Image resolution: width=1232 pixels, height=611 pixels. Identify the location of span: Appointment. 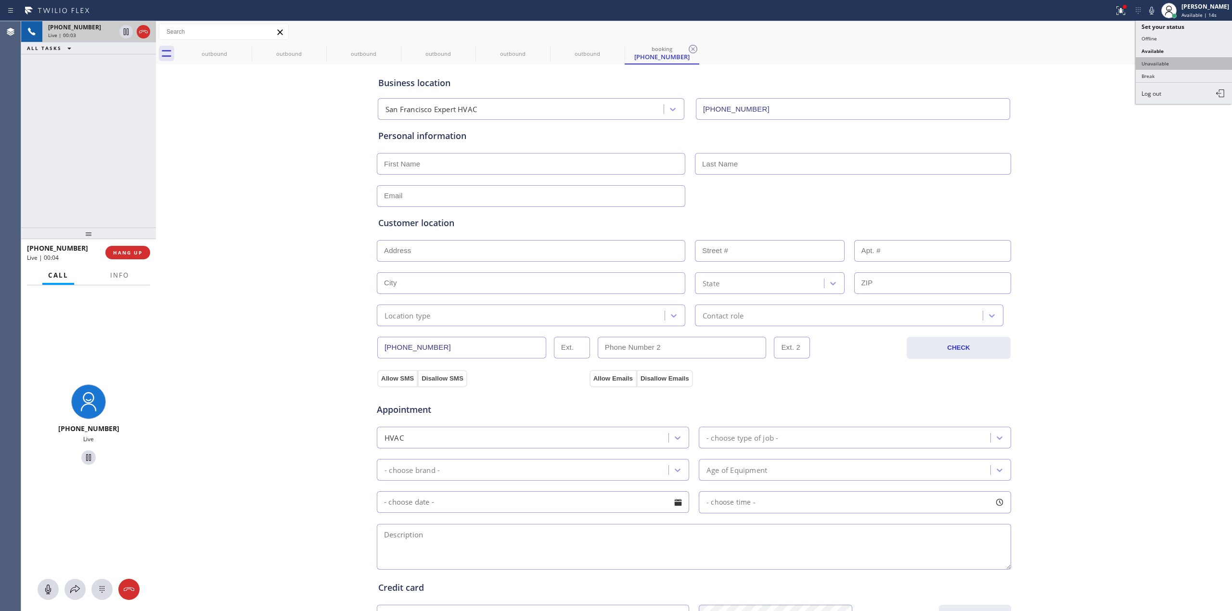
(482, 409).